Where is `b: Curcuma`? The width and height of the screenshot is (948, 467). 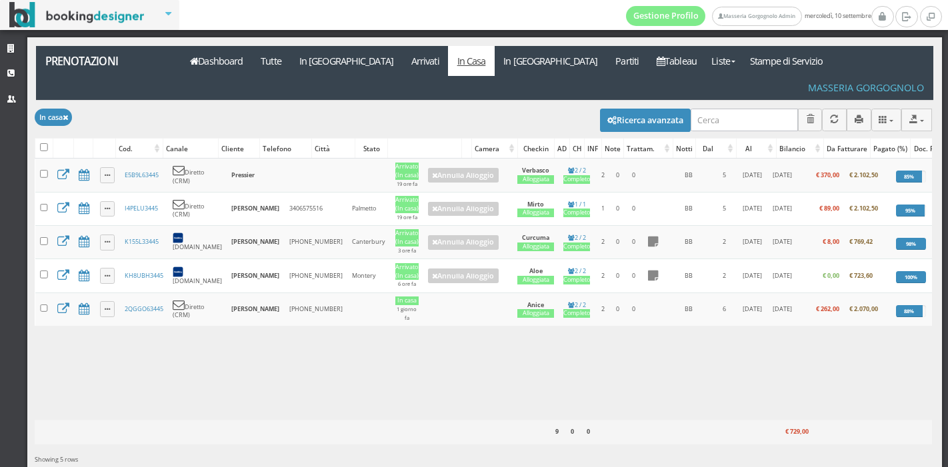 b: Curcuma is located at coordinates (535, 237).